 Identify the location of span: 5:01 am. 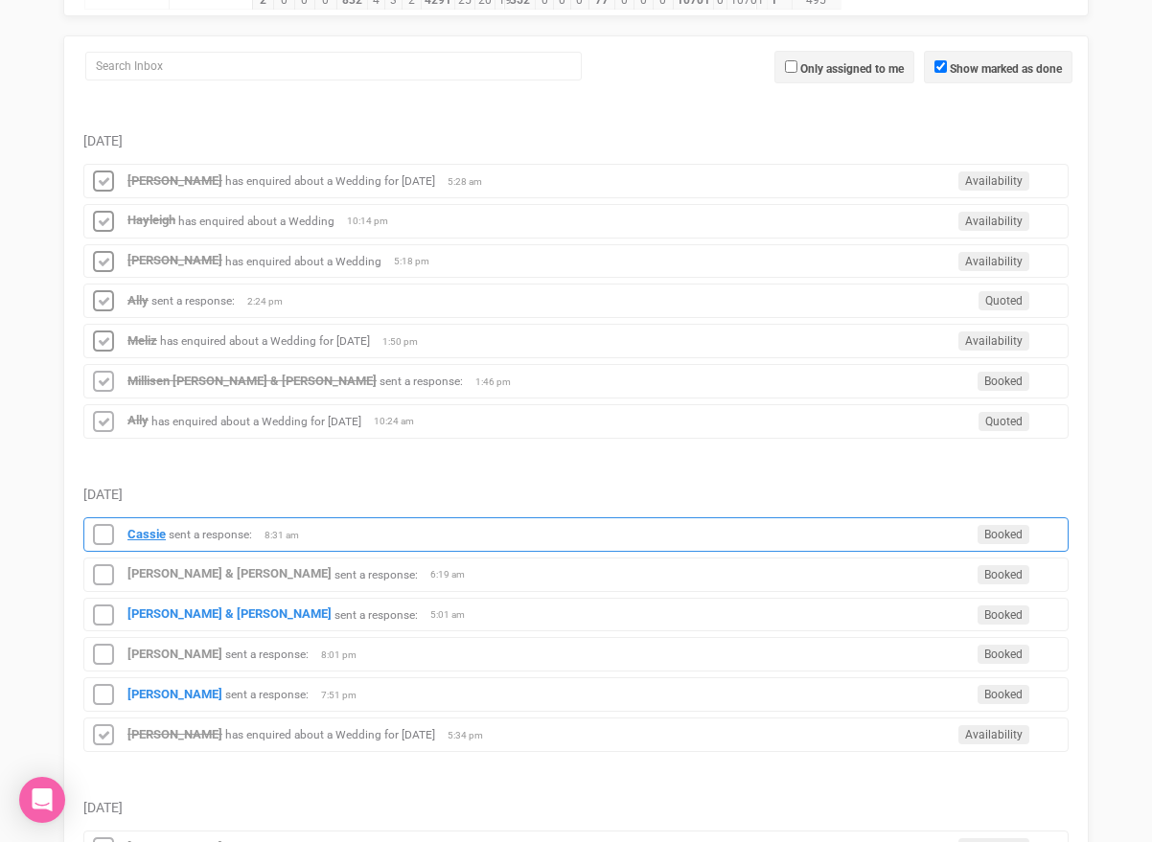
(454, 615).